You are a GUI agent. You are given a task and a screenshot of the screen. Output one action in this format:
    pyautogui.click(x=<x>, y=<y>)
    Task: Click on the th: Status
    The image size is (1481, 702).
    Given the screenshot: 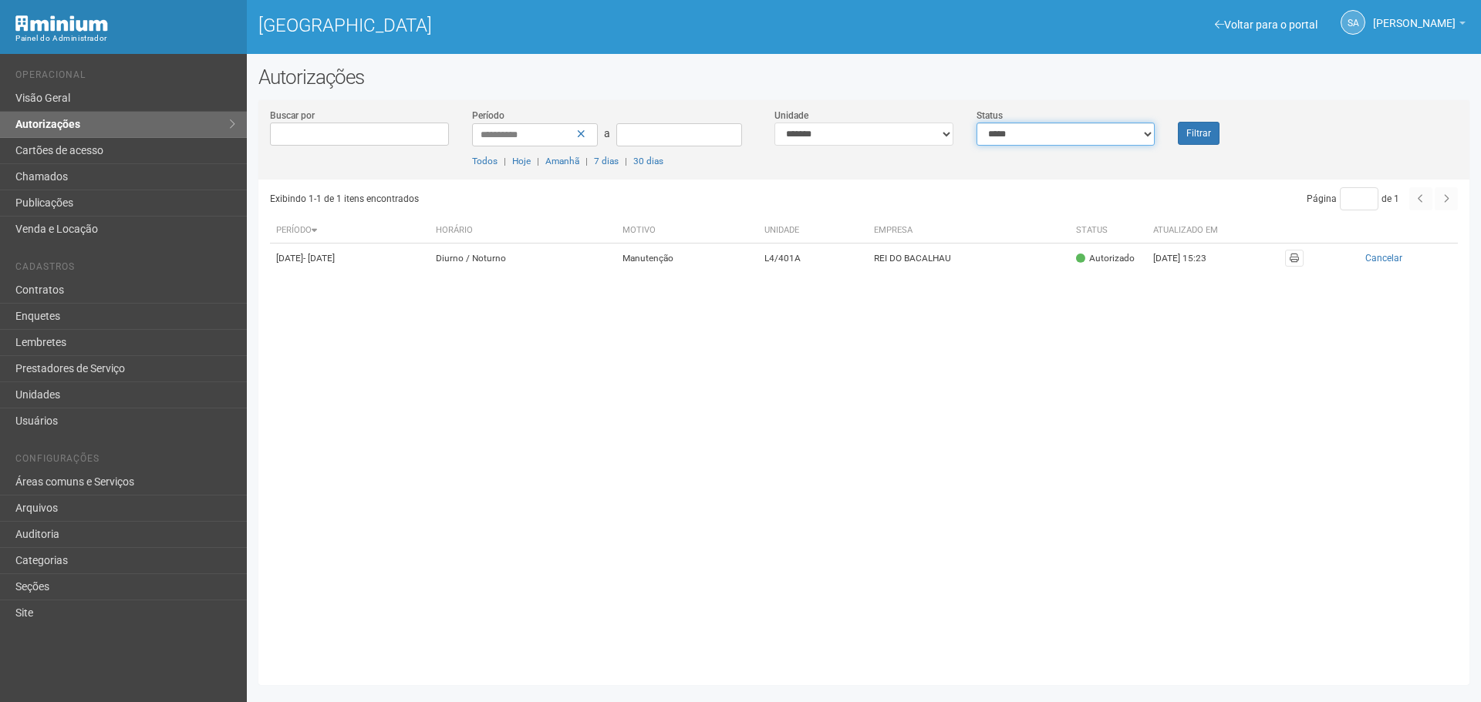 What is the action you would take?
    pyautogui.click(x=1108, y=231)
    